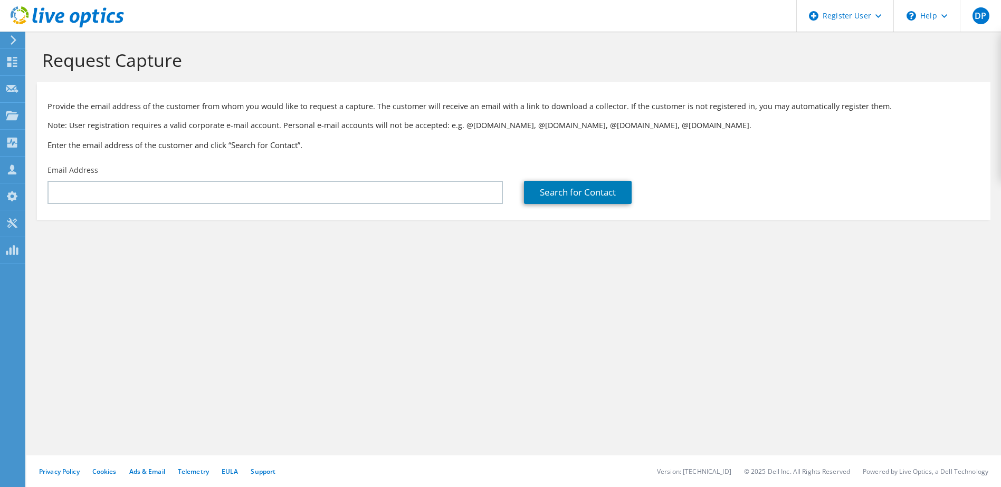 This screenshot has width=1001, height=487. What do you see at coordinates (263, 472) in the screenshot?
I see `a: Support` at bounding box center [263, 472].